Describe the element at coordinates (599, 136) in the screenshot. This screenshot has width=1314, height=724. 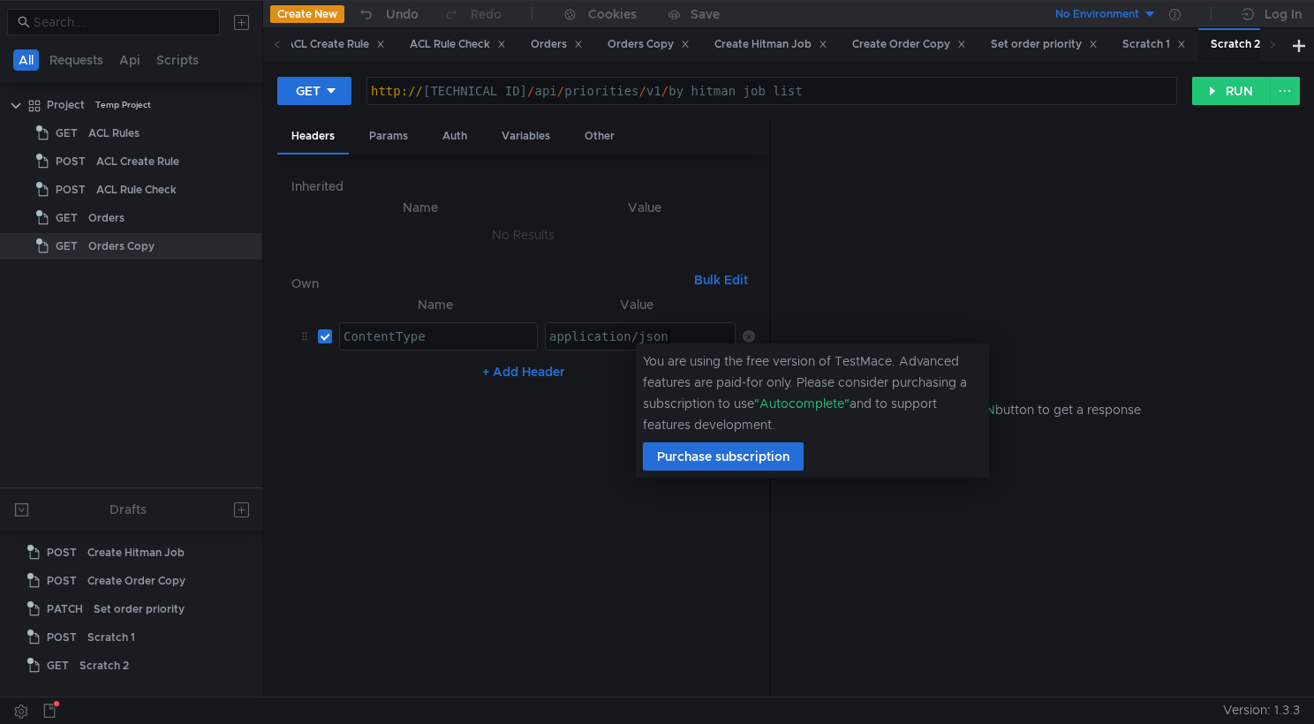
I see `div: Other` at that location.